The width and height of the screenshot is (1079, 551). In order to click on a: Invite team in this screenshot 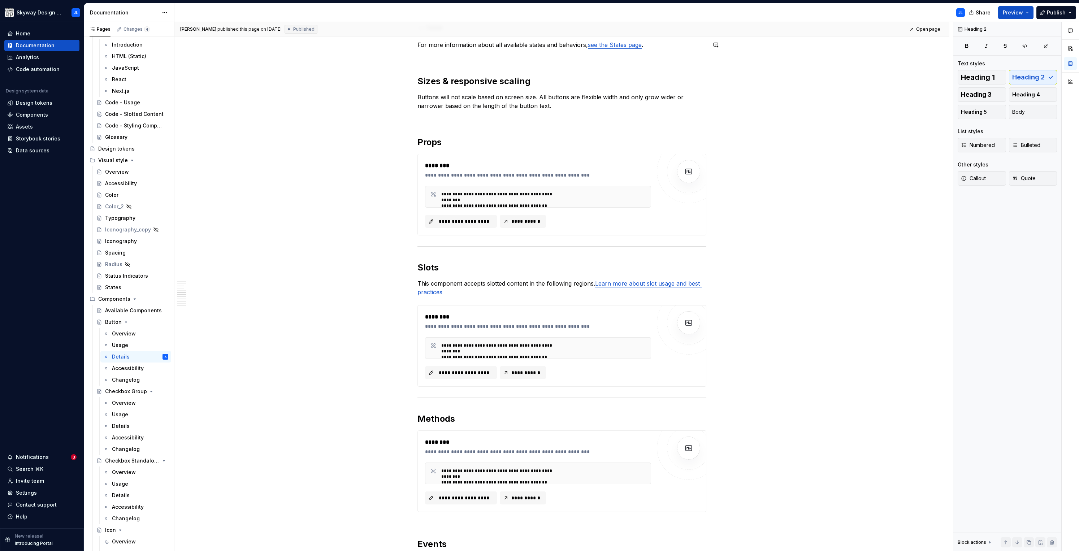, I will do `click(42, 481)`.